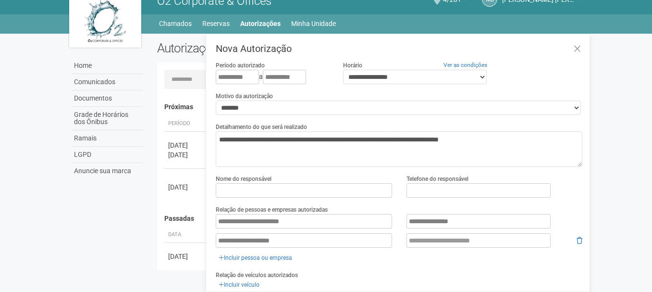 This screenshot has height=292, width=652. What do you see at coordinates (272, 77) in the screenshot?
I see `div: a` at bounding box center [272, 77].